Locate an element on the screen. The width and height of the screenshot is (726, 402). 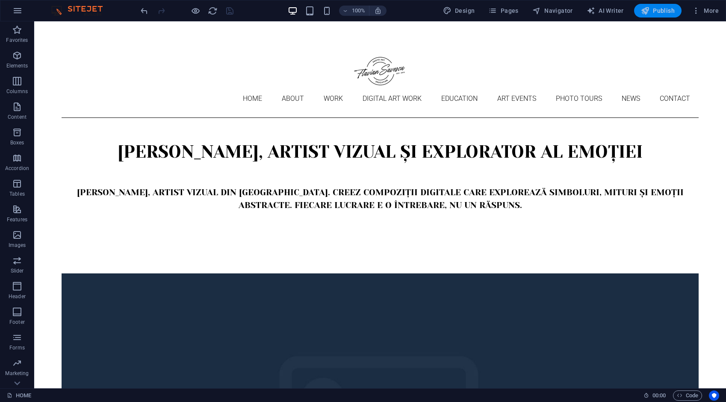
i: Undo: Change menu items (Ctrl+Z) is located at coordinates (144, 11).